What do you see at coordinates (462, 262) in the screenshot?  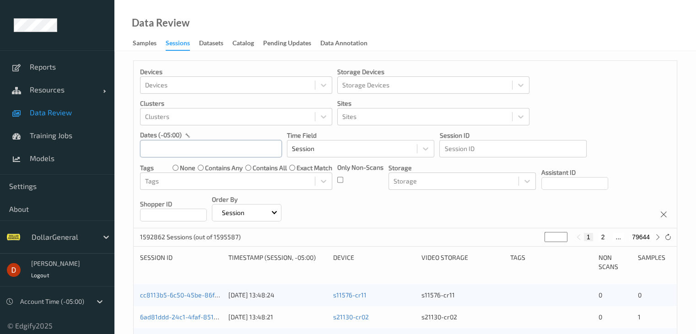 I see `div: Video Storage` at bounding box center [462, 262].